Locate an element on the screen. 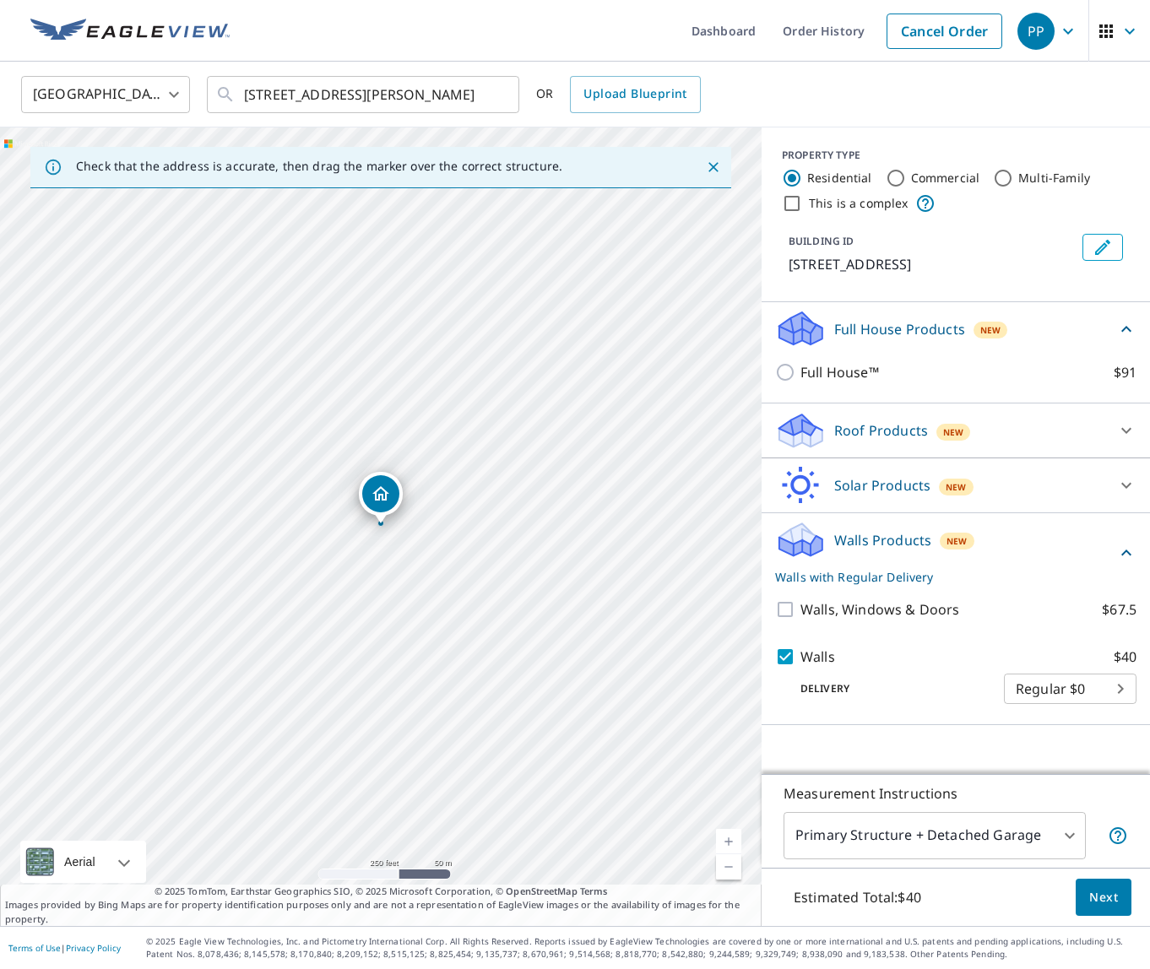 The width and height of the screenshot is (1150, 969). span: © 2025 TomTom, Earthstar Geographics SIO, © 2025 Microsoft Corporation, © is located at coordinates (381, 892).